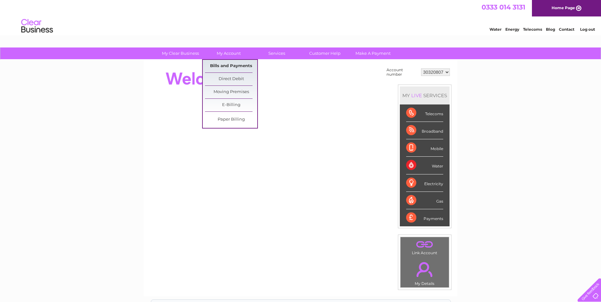 The height and width of the screenshot is (302, 601). Describe the element at coordinates (425, 273) in the screenshot. I see `td: My Details` at that location.